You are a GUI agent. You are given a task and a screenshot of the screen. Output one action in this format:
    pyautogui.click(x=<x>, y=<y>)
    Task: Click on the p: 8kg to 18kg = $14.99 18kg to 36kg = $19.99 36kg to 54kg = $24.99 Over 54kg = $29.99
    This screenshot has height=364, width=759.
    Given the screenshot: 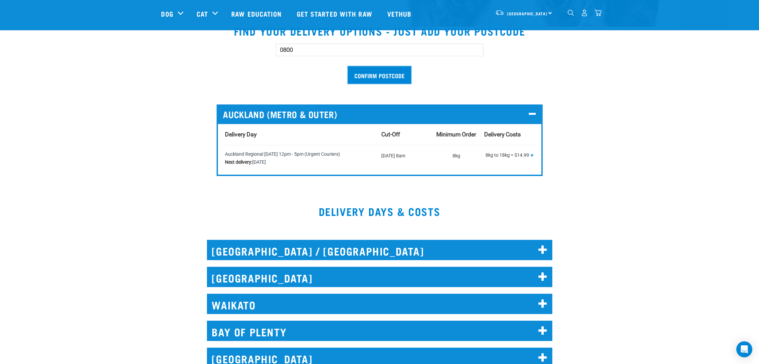 What is the action you would take?
    pyautogui.click(x=509, y=156)
    